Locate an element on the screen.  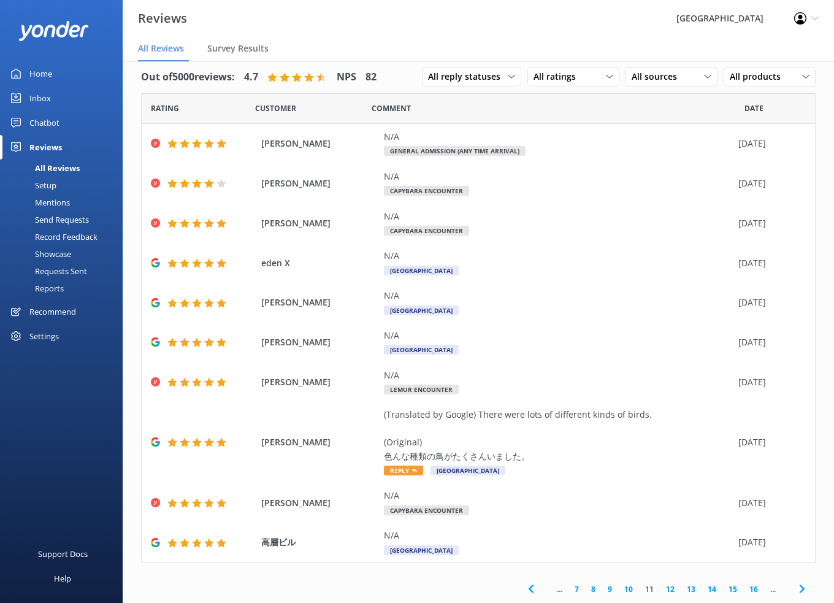
span: 高層ビル is located at coordinates (319, 542).